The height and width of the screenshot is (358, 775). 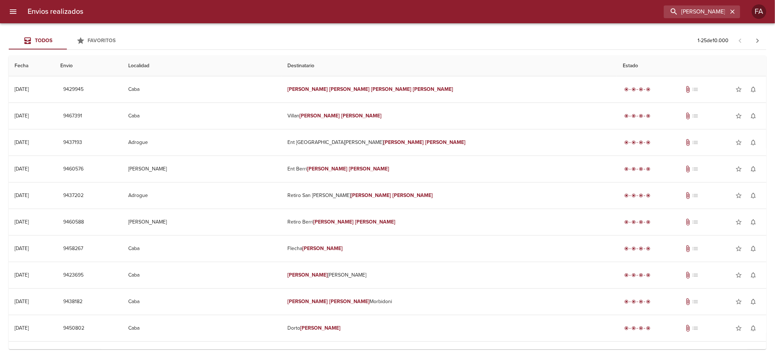 I want to click on p: 1 - 25 de 10.000, so click(x=713, y=41).